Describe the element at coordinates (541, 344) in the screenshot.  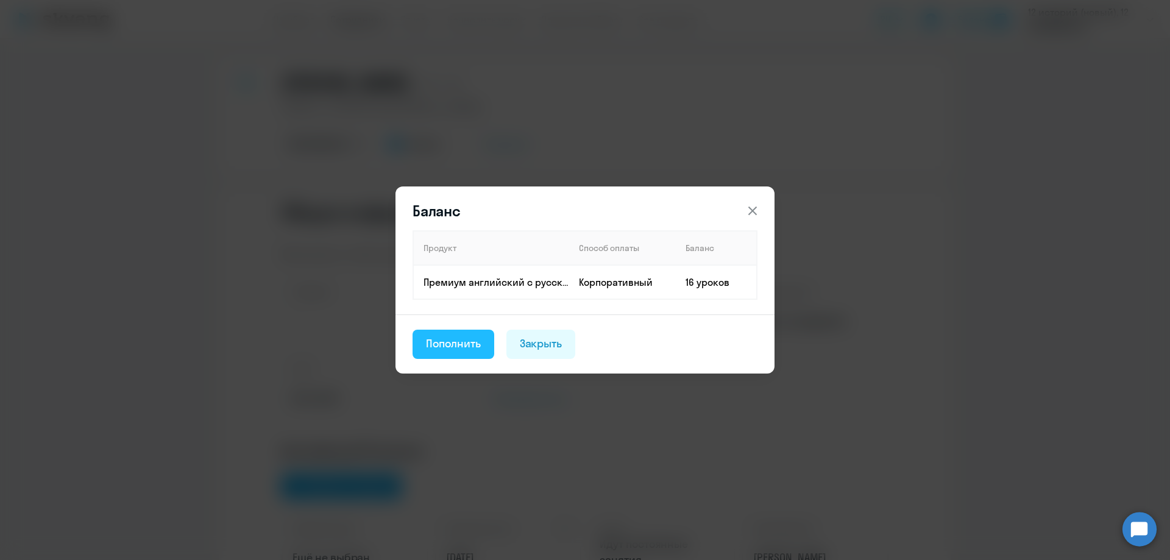
I see `button: Закрыть` at that location.